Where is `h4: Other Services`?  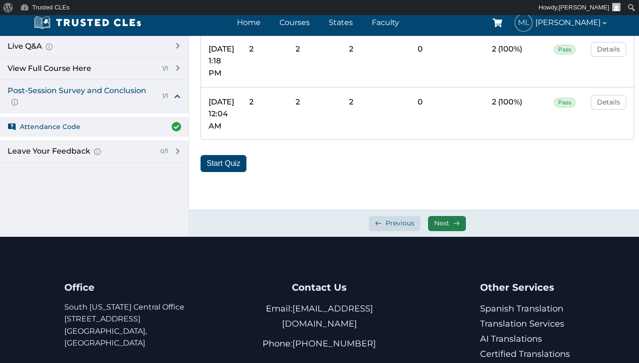
h4: Other Services is located at coordinates (527, 288).